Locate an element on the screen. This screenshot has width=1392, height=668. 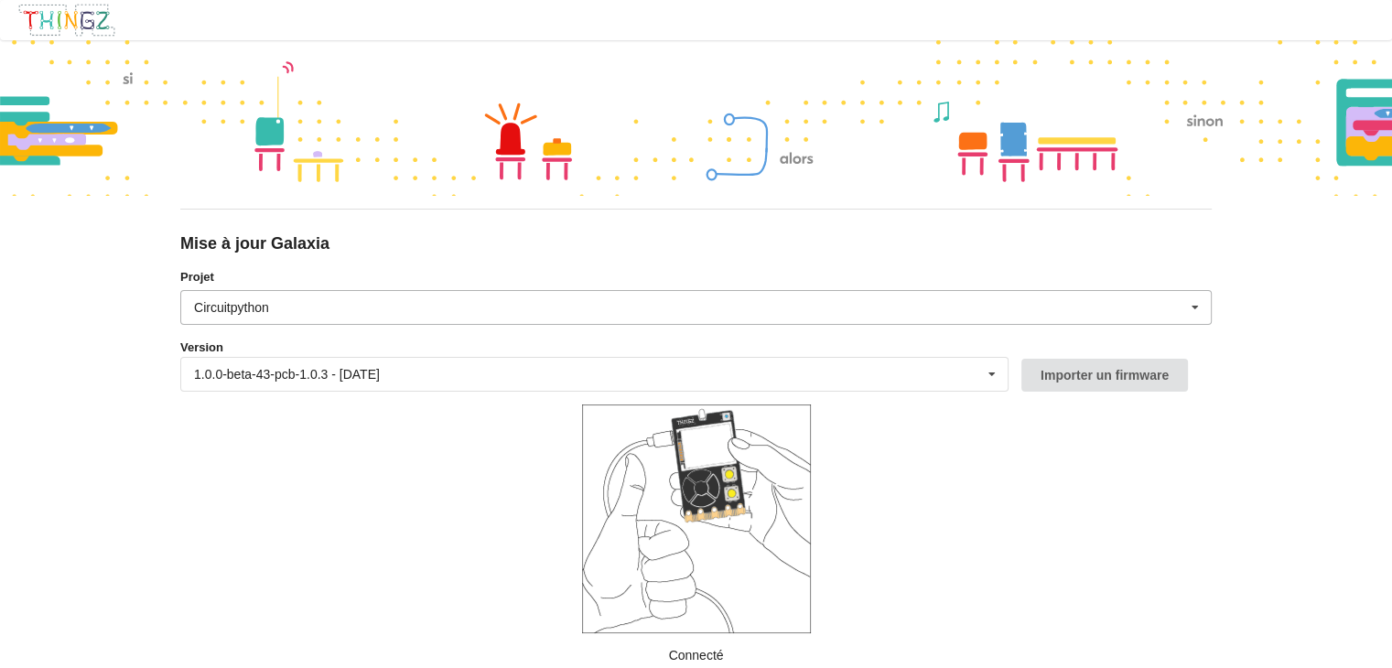
p: Connecté is located at coordinates (695, 655).